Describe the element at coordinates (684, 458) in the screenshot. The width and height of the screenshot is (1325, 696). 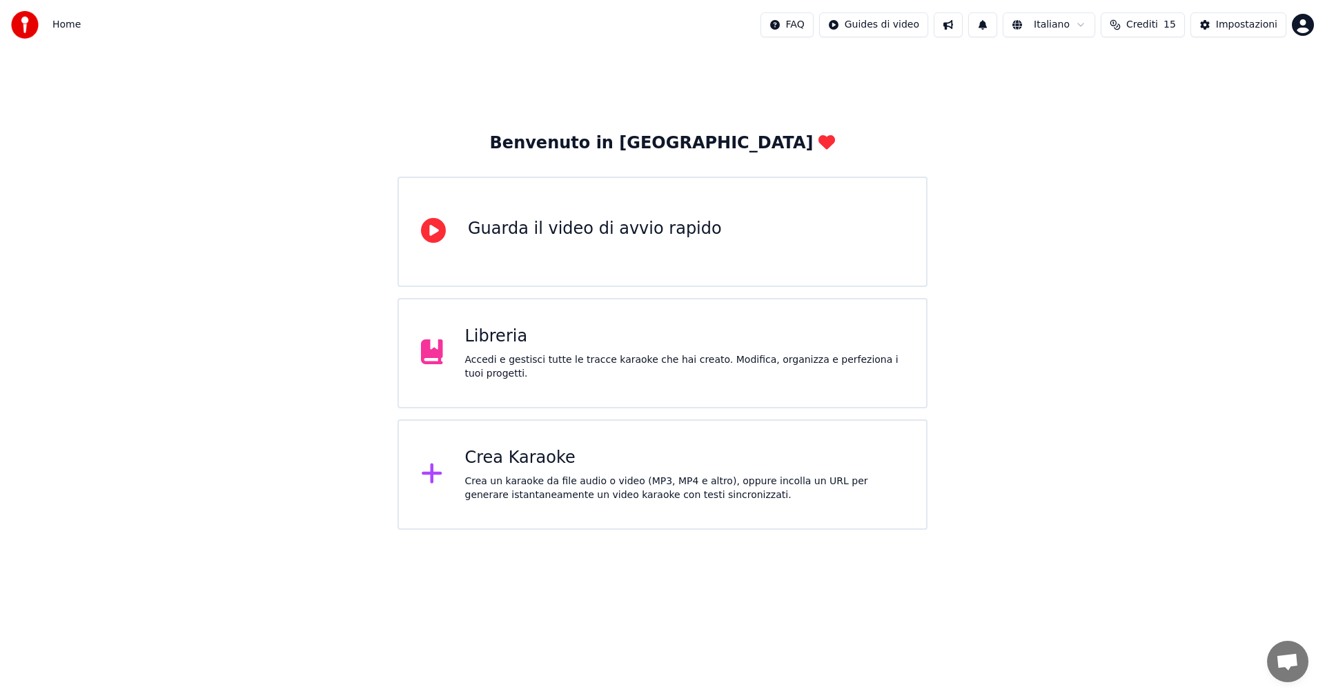
I see `div: Crea Karaoke` at that location.